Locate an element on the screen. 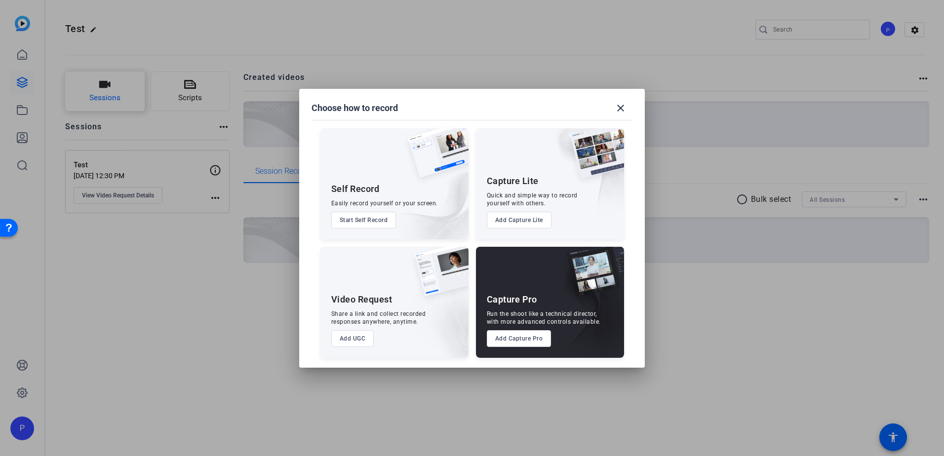 The height and width of the screenshot is (456, 944). h1: Choose how to record is located at coordinates (355, 108).